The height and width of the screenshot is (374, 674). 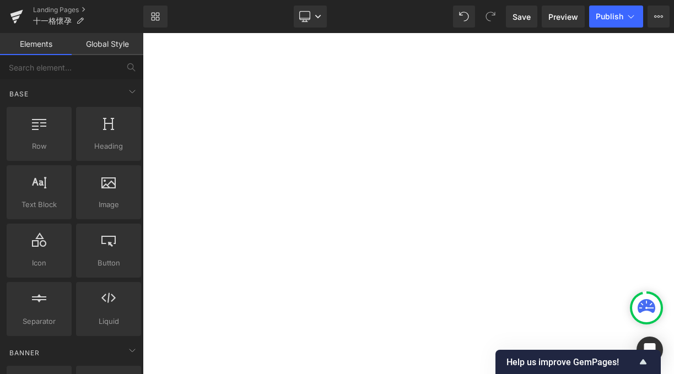 I want to click on span: Preview, so click(x=563, y=17).